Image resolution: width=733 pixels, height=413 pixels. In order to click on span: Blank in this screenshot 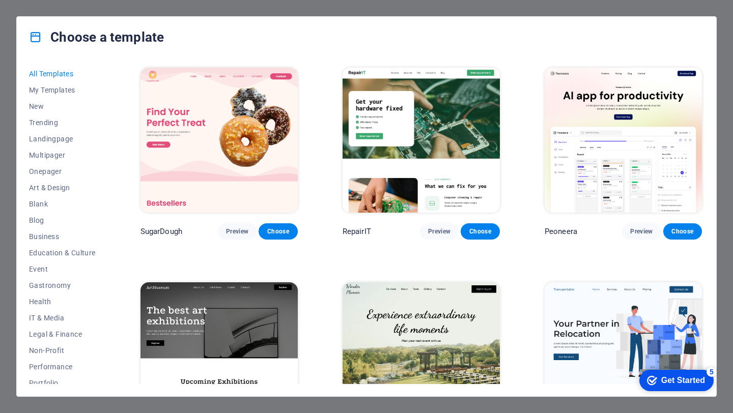, I will do `click(62, 204)`.